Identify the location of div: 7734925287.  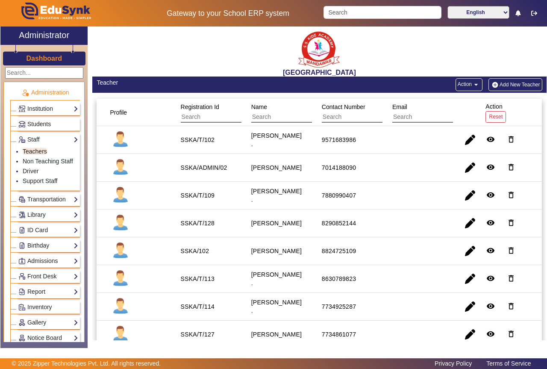
(339, 306).